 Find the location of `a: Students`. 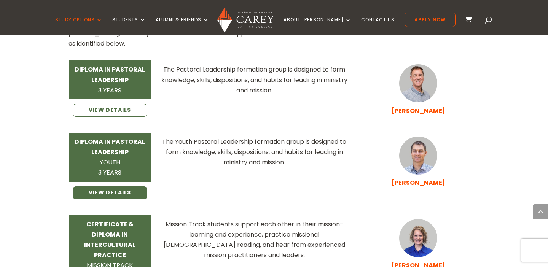

a: Students is located at coordinates (129, 26).